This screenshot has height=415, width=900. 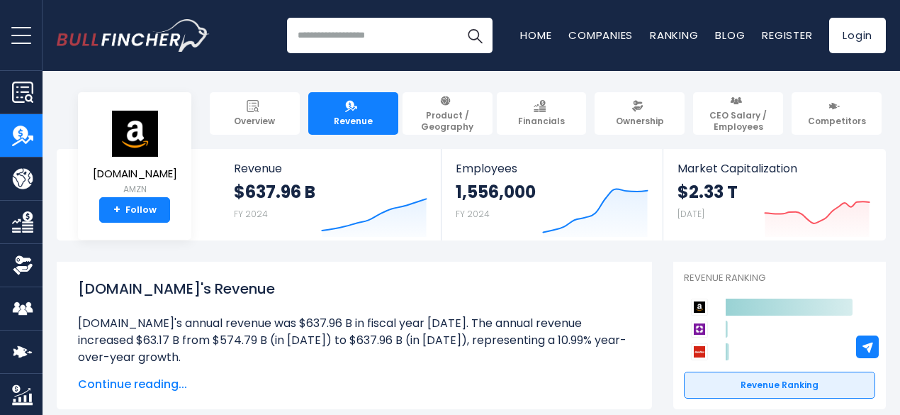 What do you see at coordinates (780, 278) in the screenshot?
I see `p: Revenue Ranking` at bounding box center [780, 278].